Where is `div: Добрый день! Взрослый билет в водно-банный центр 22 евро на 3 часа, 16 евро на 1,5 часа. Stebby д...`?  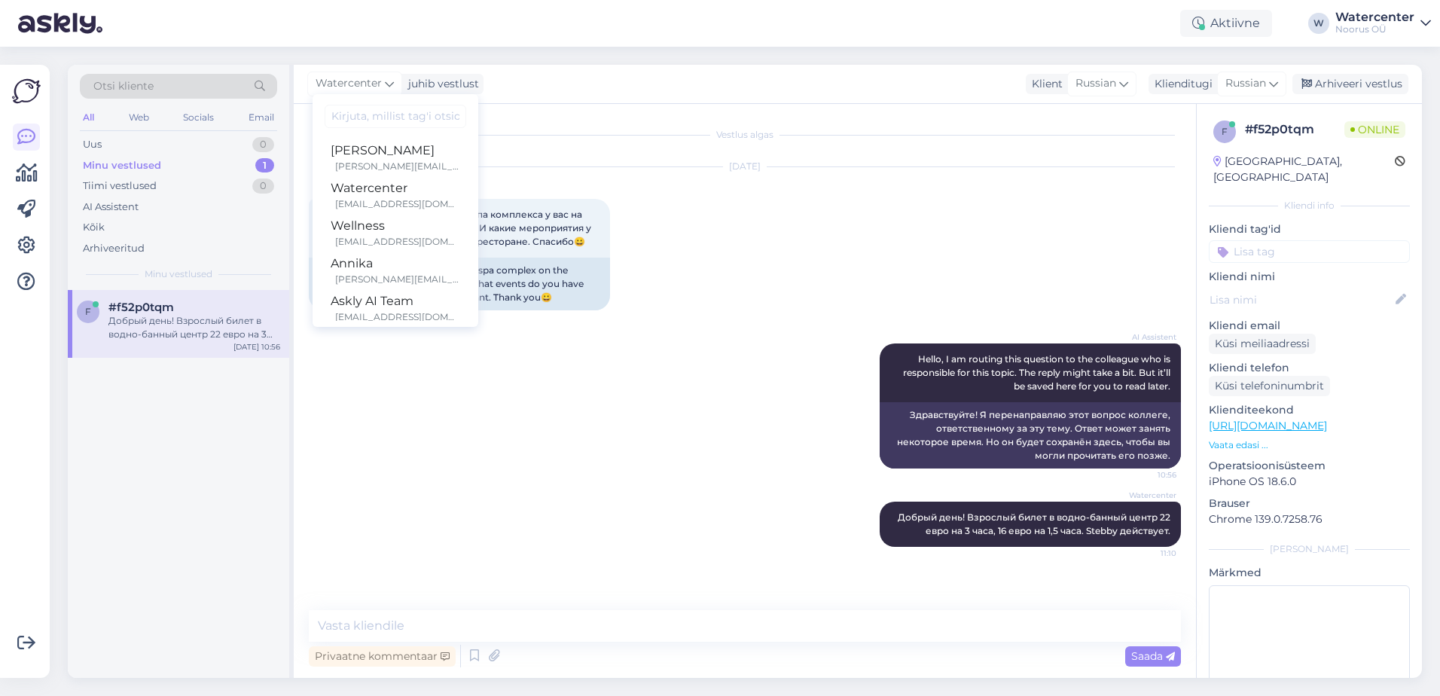
div: Добрый день! Взрослый билет в водно-банный центр 22 евро на 3 часа, 16 евро на 1,5 часа. Stebby д... is located at coordinates (194, 328).